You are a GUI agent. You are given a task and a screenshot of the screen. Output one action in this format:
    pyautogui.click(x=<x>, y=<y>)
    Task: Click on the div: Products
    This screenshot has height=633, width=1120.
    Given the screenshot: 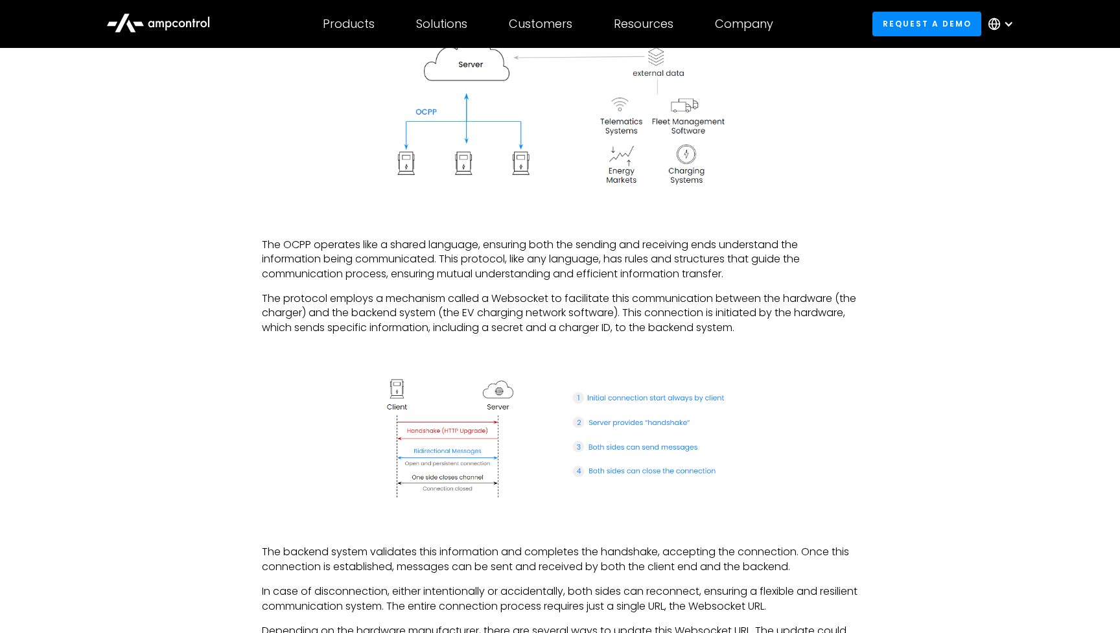 What is the action you would take?
    pyautogui.click(x=349, y=24)
    